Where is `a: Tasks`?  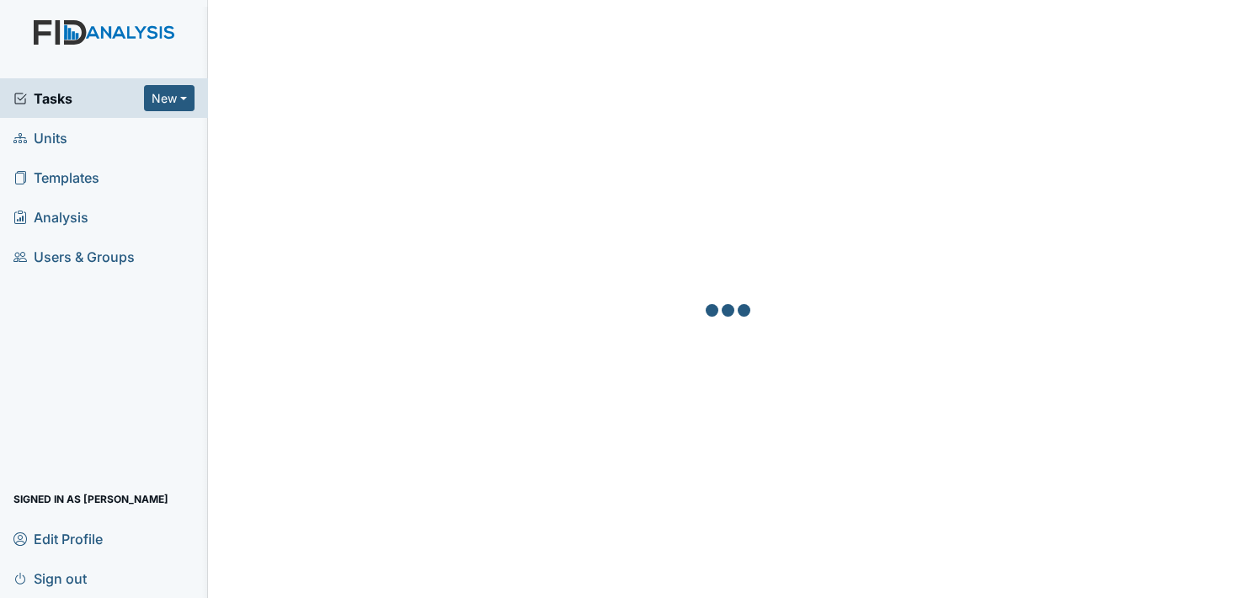 a: Tasks is located at coordinates (78, 99).